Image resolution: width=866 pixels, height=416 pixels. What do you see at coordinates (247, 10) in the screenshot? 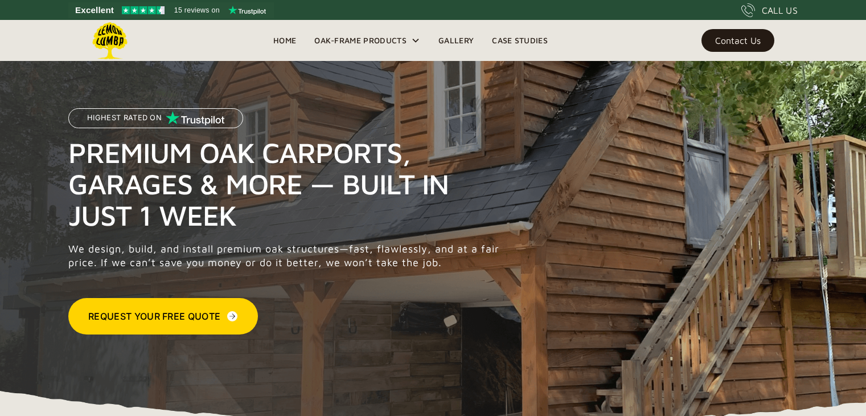
I see `img: Trustpilot logo` at bounding box center [247, 10].